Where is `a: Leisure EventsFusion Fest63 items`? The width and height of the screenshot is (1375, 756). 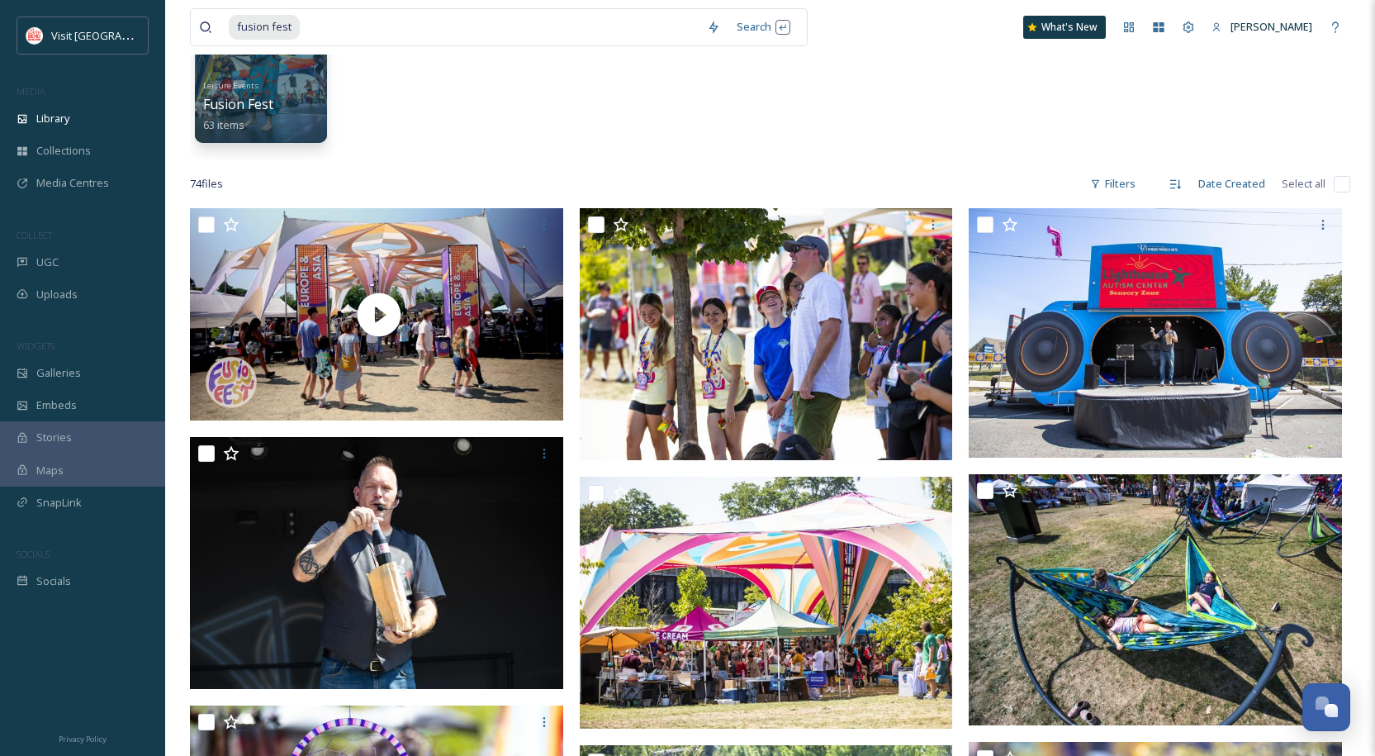
a: Leisure EventsFusion Fest63 items is located at coordinates (238, 104).